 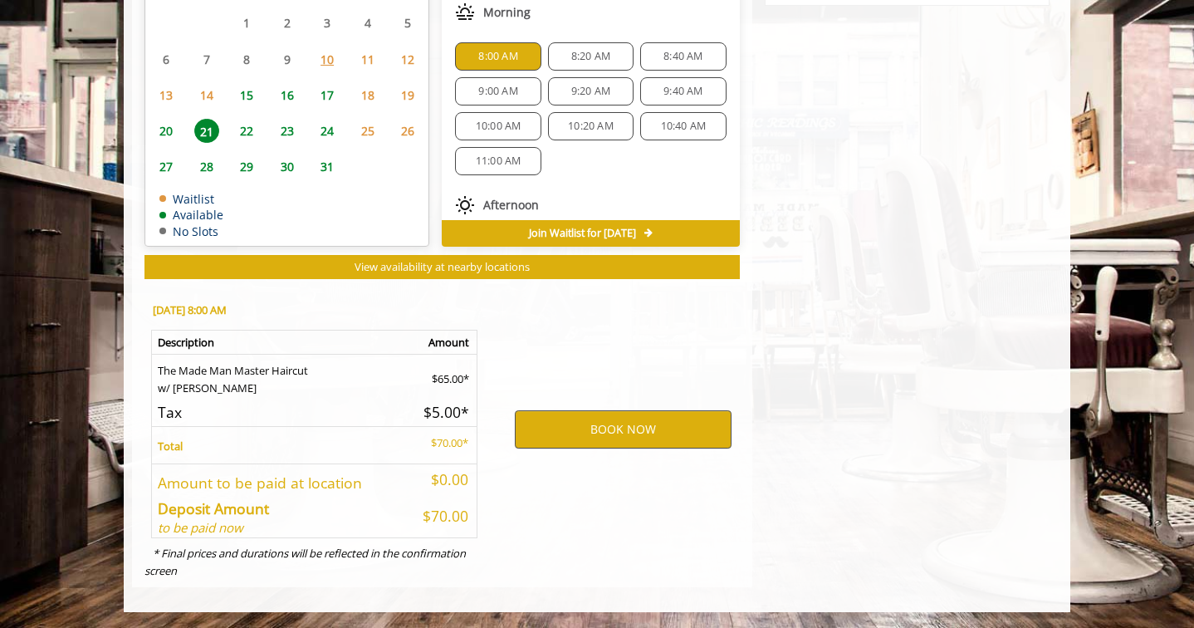 What do you see at coordinates (207, 166) in the screenshot?
I see `span: 28` at bounding box center [207, 166].